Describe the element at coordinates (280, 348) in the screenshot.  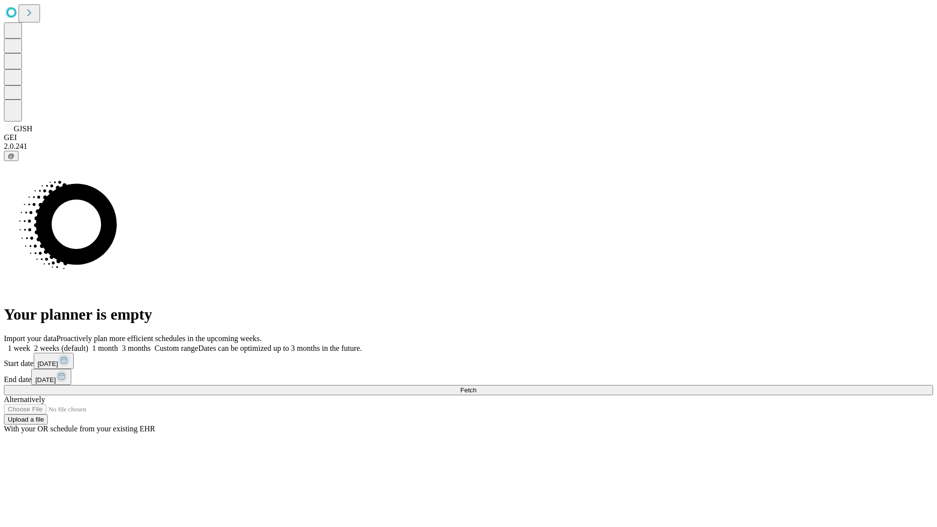
I see `span: Dates can be optimized up to 3 months in the future.` at that location.